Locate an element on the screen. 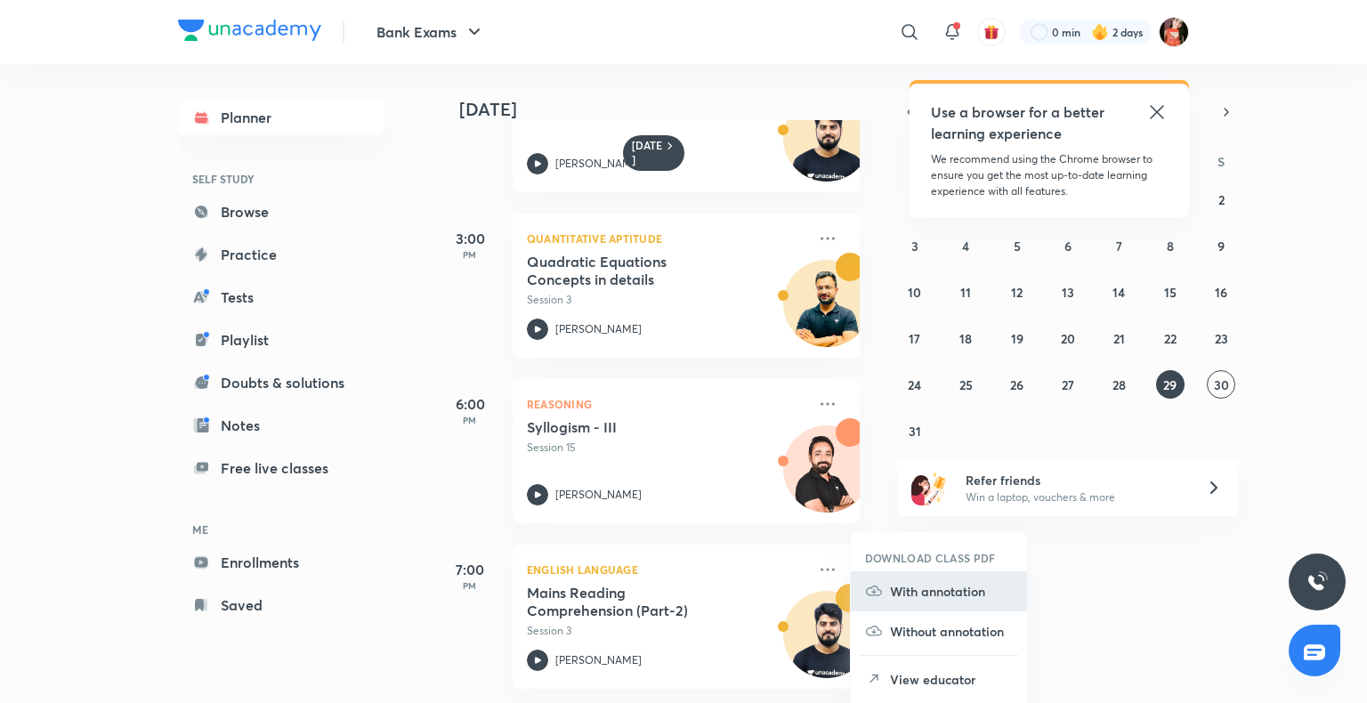  p: Without annotation is located at coordinates (951, 631).